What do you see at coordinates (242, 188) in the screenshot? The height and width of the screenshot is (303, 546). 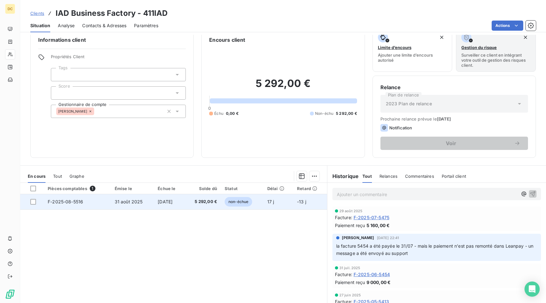 I see `div: Statut` at bounding box center [242, 188].